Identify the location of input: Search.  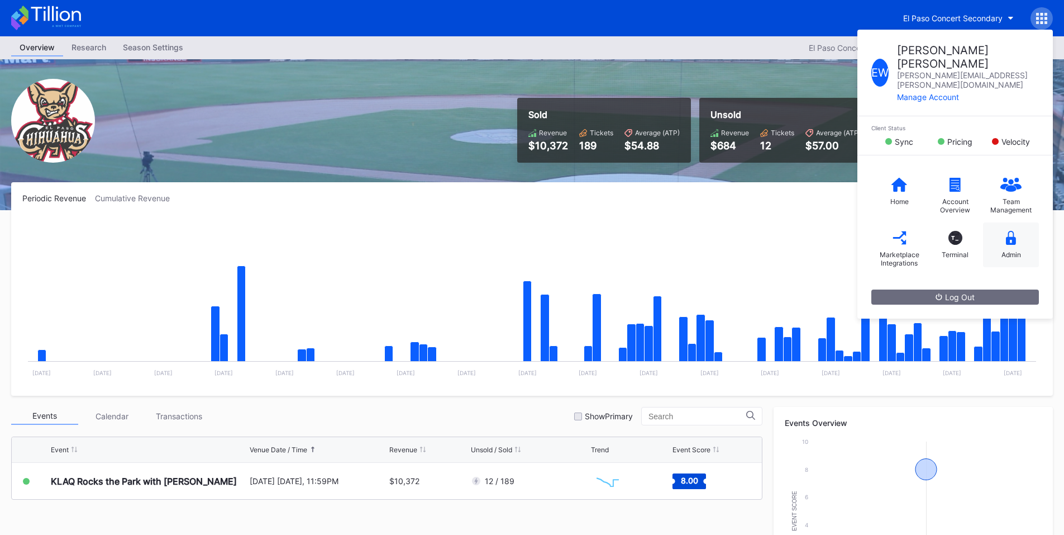
(697, 416).